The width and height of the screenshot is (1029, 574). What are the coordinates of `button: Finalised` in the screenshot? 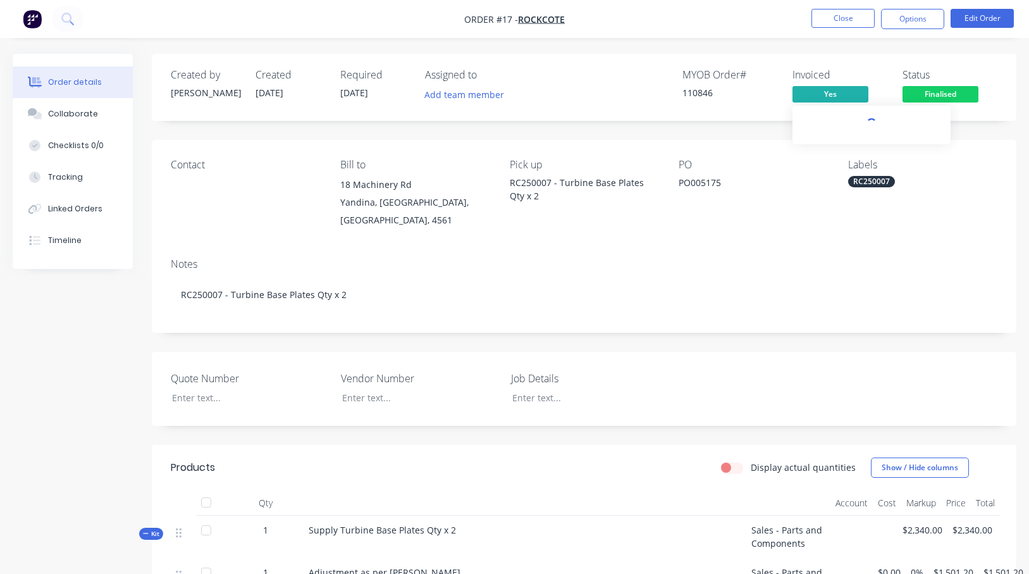 It's located at (940, 95).